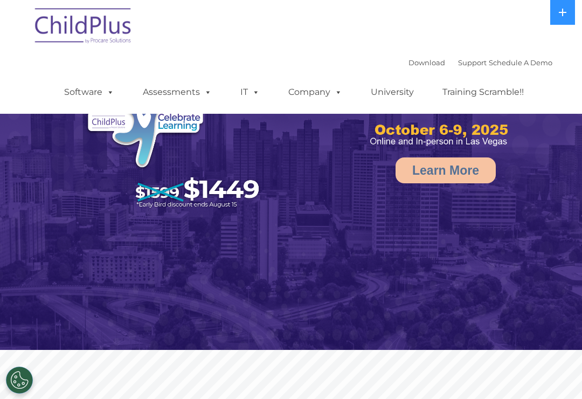 The image size is (582, 399). Describe the element at coordinates (177, 92) in the screenshot. I see `a: Assessments` at that location.